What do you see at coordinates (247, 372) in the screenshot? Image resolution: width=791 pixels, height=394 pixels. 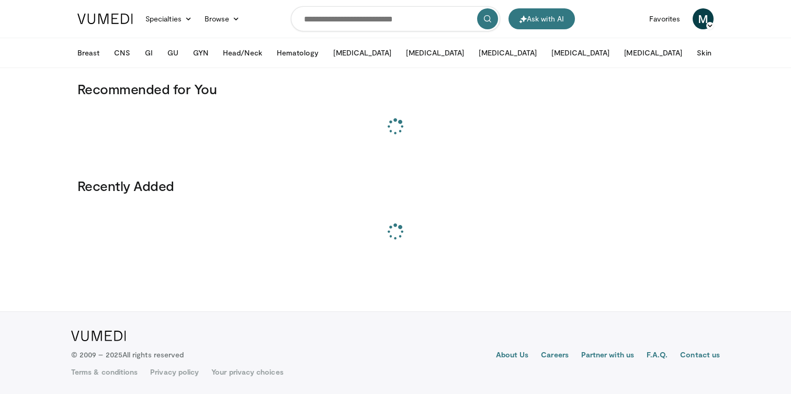 I see `a: Your privacy choices` at bounding box center [247, 372].